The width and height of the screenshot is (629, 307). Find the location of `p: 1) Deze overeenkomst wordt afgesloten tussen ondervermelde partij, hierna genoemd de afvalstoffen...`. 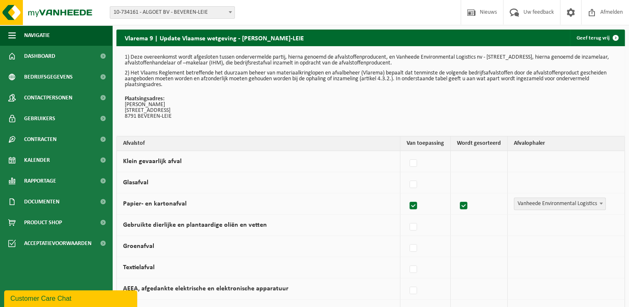

p: 1) Deze overeenkomst wordt afgesloten tussen ondervermelde partij, hierna genoemd de afvalstoffen... is located at coordinates (370, 60).